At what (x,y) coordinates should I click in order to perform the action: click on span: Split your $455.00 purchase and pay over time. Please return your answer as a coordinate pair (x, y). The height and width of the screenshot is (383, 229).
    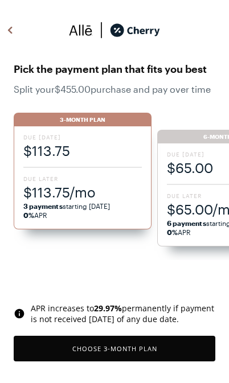
    Looking at the image, I should click on (114, 89).